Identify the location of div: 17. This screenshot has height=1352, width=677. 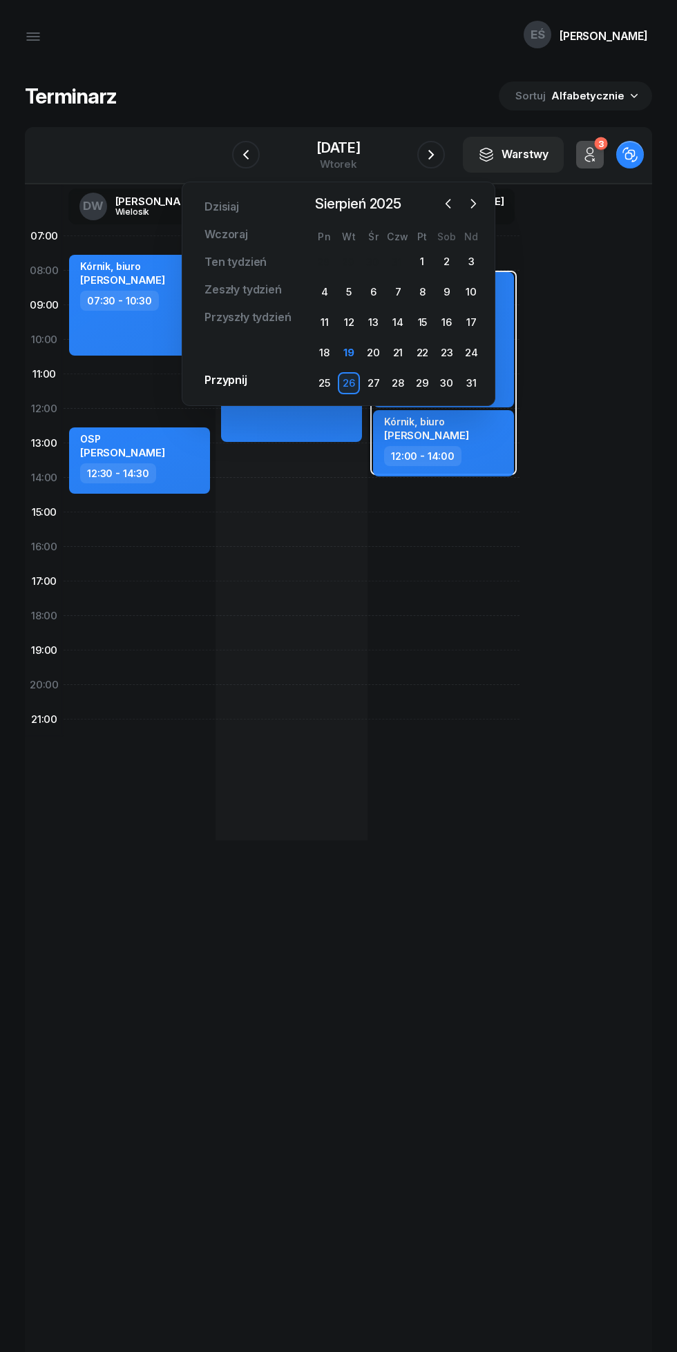
(471, 323).